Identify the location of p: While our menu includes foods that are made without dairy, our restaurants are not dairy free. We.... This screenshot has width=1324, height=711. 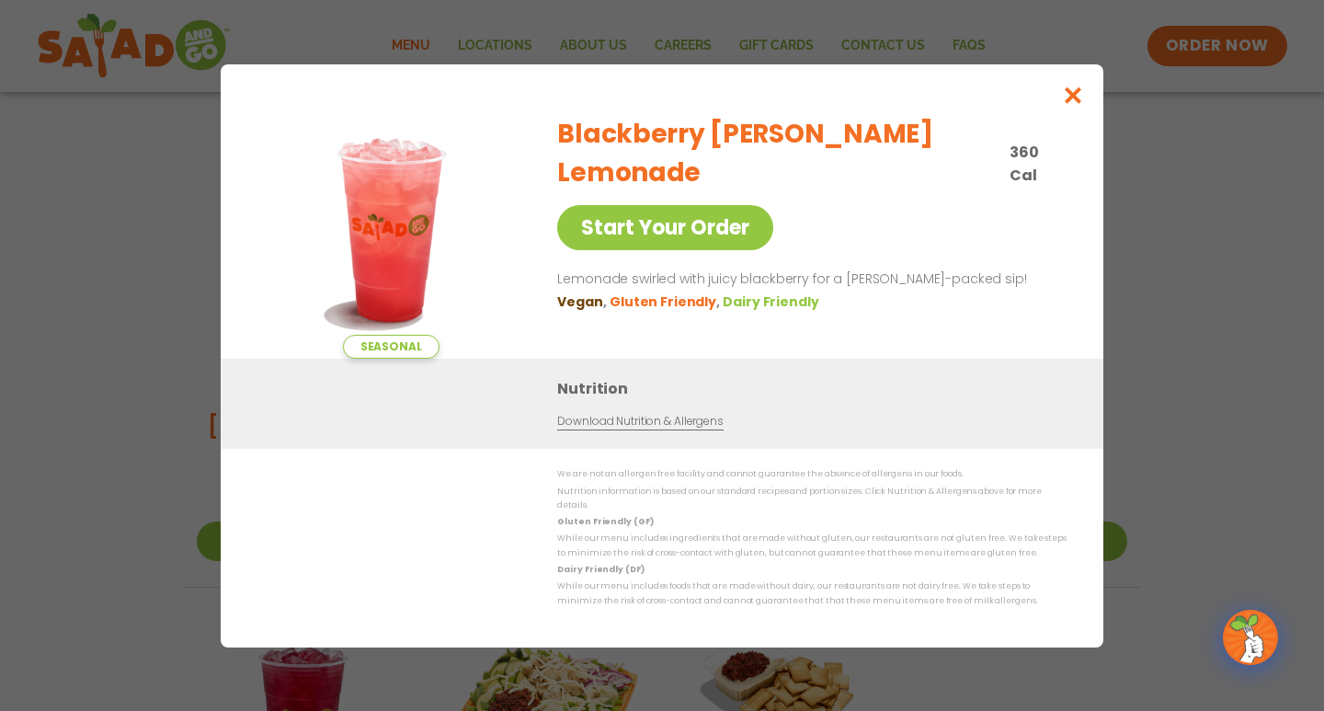
(812, 593).